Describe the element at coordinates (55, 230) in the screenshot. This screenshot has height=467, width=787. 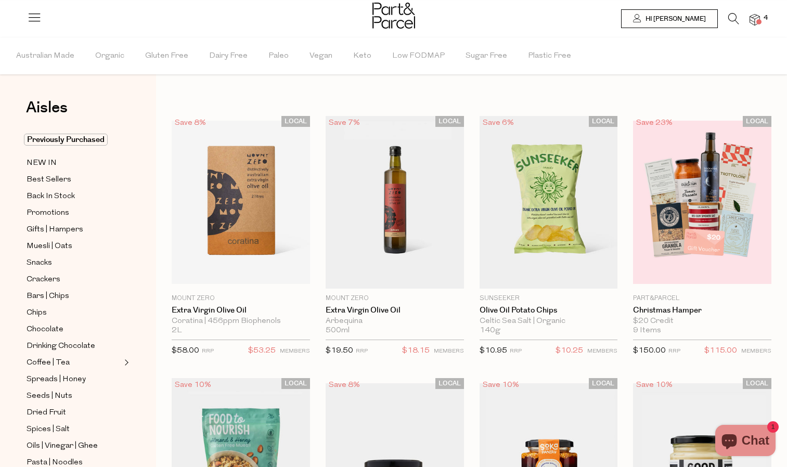
I see `span: Gifts | Hampers` at that location.